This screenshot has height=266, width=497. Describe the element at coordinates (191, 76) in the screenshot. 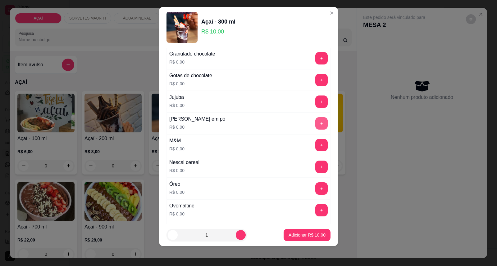

I see `div: Gotas de chocolate` at that location.